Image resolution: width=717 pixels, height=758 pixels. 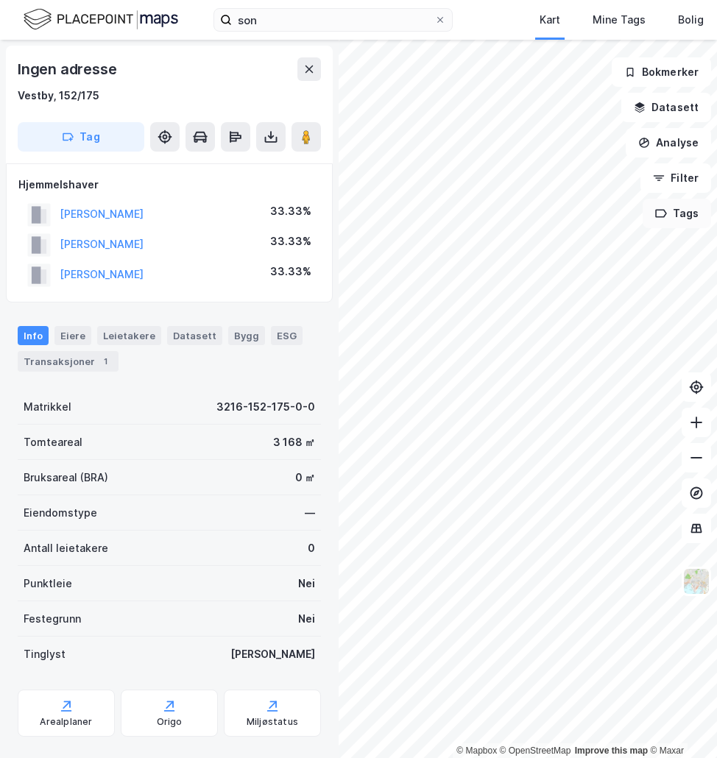 I want to click on div: ESG, so click(x=286, y=336).